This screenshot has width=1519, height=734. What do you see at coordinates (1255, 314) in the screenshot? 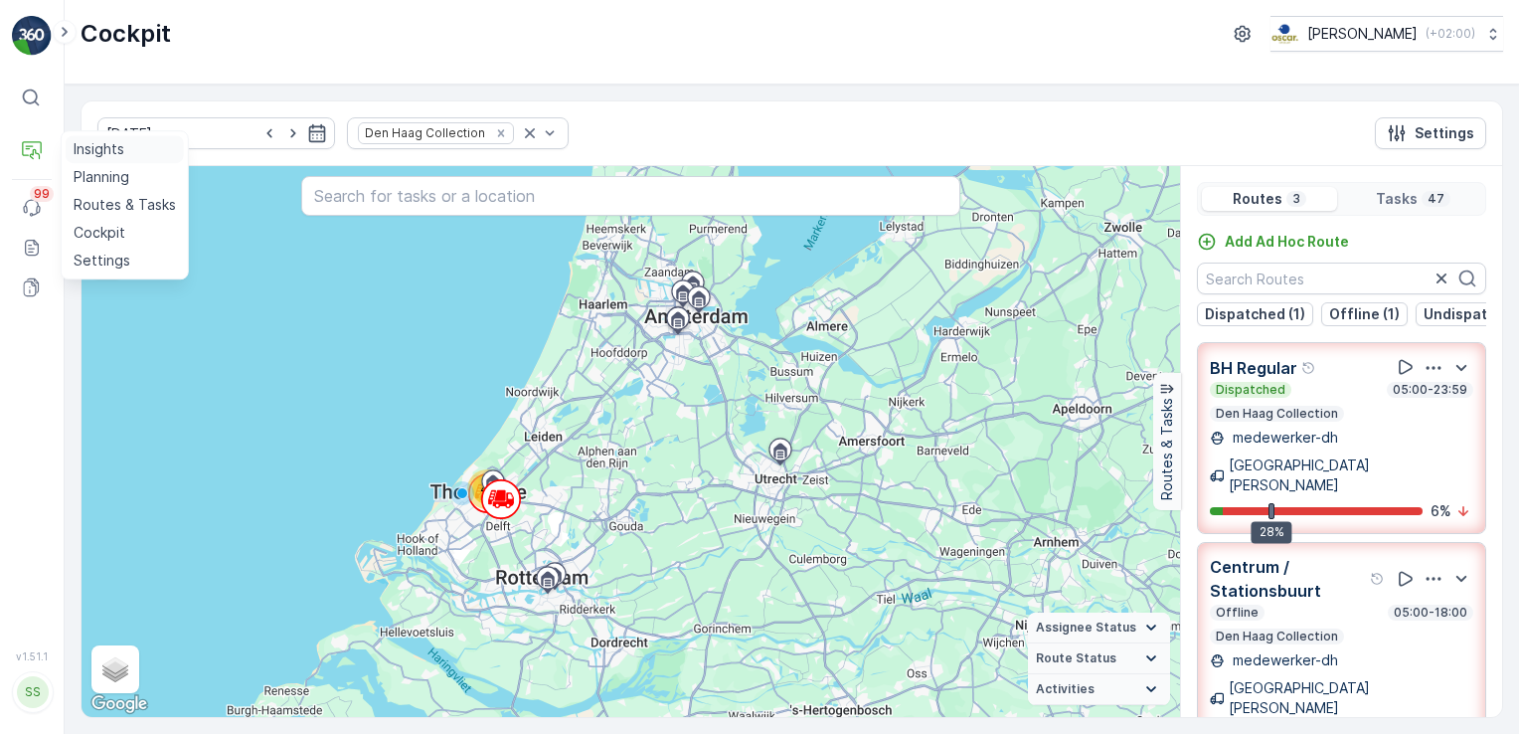
I see `button: Dispatched (1)` at bounding box center [1255, 314].